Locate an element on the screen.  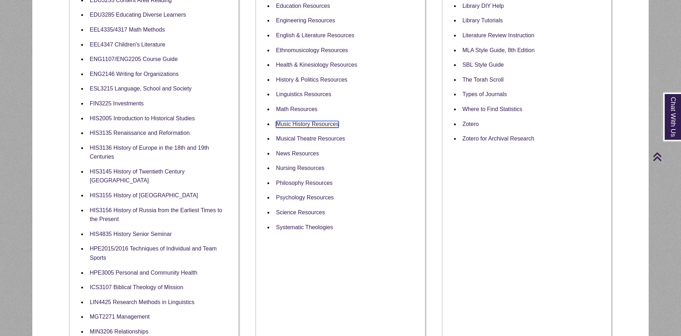
a: Education Resources is located at coordinates (303, 6).